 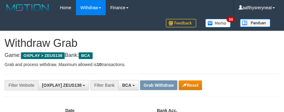 What do you see at coordinates (255, 23) in the screenshot?
I see `img: panduan.png` at bounding box center [255, 23].